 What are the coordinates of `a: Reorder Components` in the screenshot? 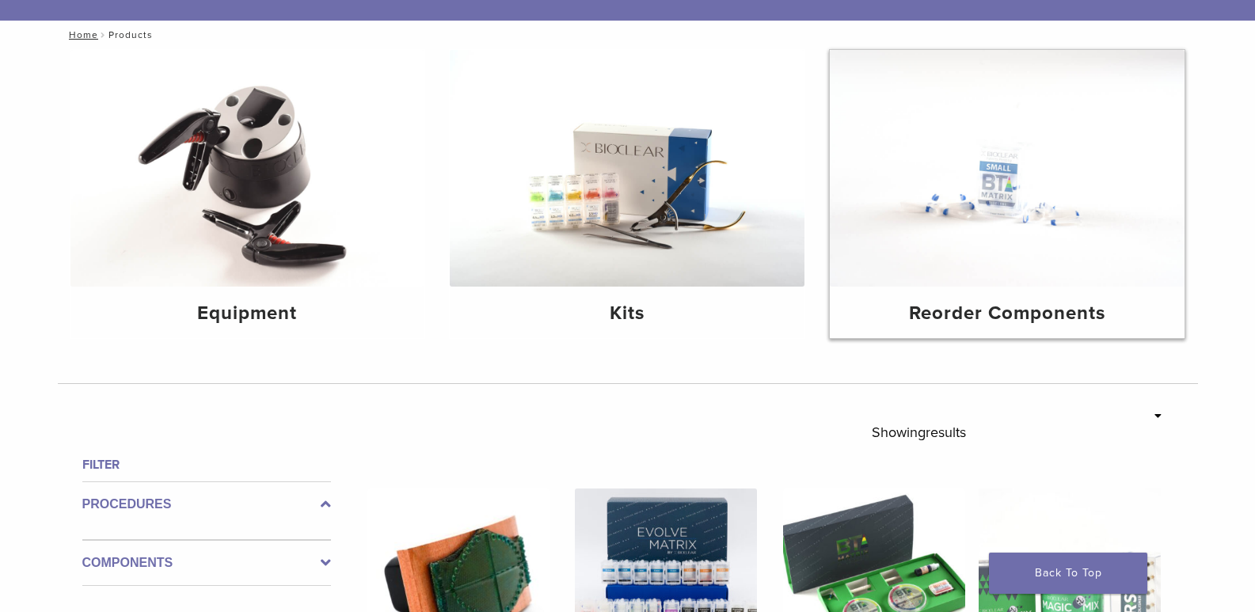 It's located at (1007, 194).